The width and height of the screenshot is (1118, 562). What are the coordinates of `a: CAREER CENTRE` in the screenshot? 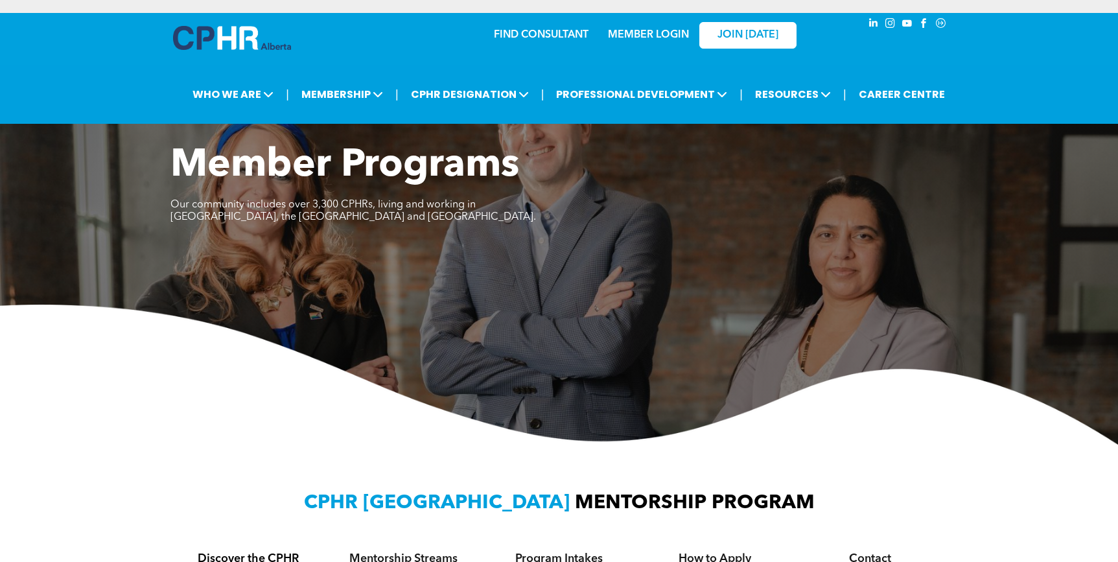 It's located at (901, 94).